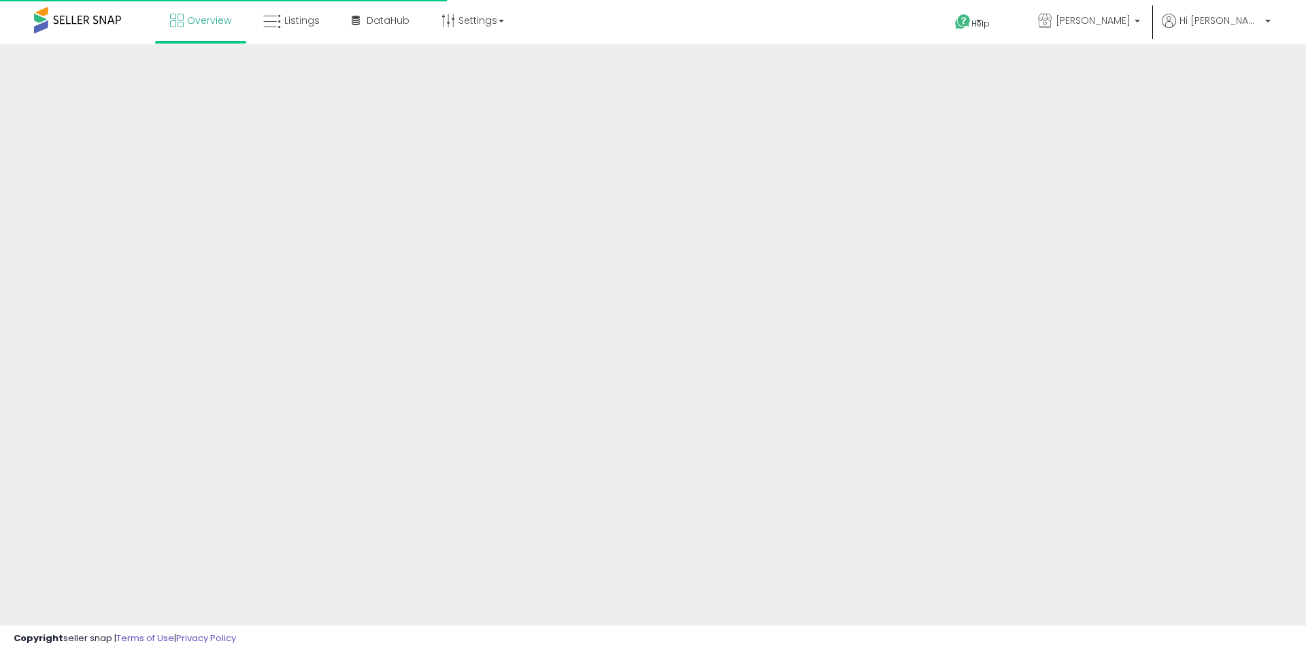 The image size is (1306, 652). Describe the element at coordinates (980, 24) in the screenshot. I see `a: Help` at that location.